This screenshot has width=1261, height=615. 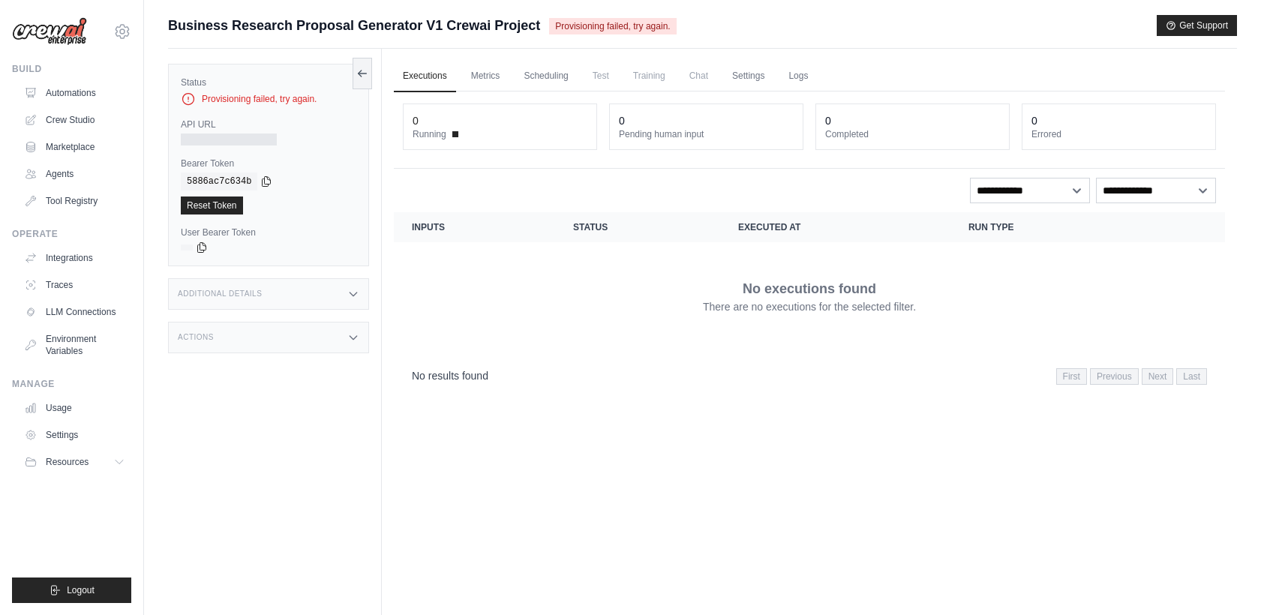 I want to click on h3: Actions, so click(x=196, y=338).